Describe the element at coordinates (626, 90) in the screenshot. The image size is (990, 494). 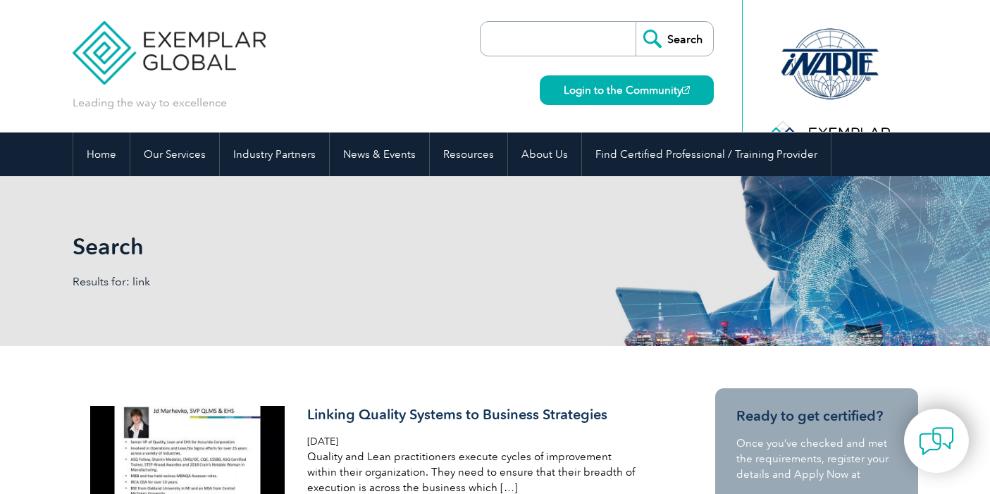
I see `a: Login to the Community` at that location.